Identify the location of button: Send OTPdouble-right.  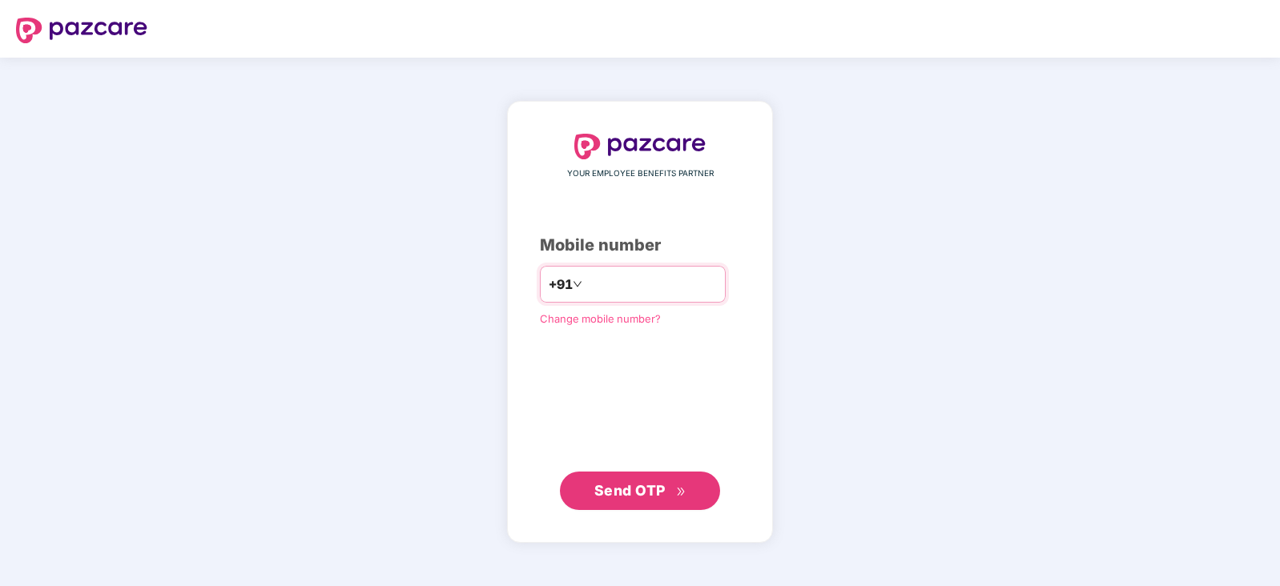
(640, 491).